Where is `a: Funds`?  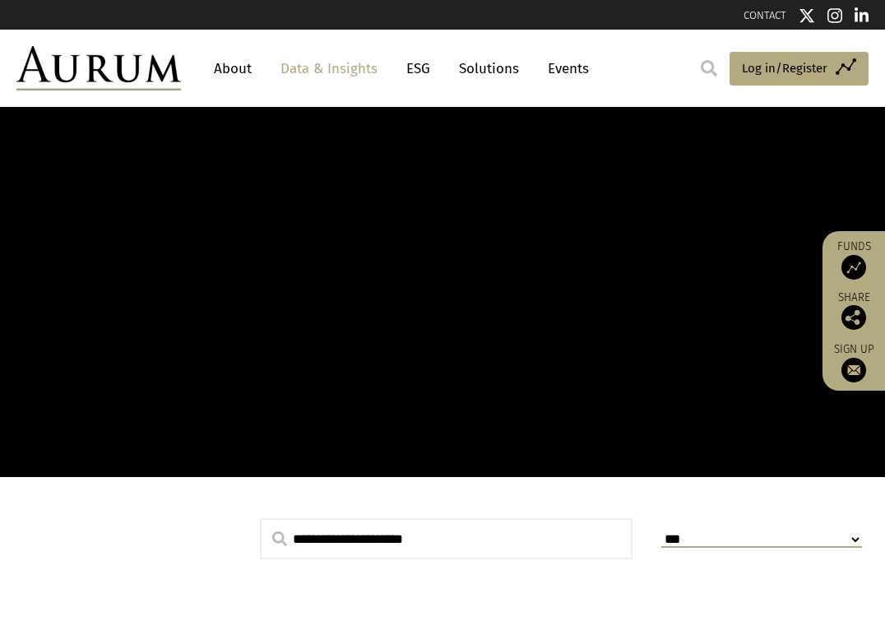
a: Funds is located at coordinates (854, 259).